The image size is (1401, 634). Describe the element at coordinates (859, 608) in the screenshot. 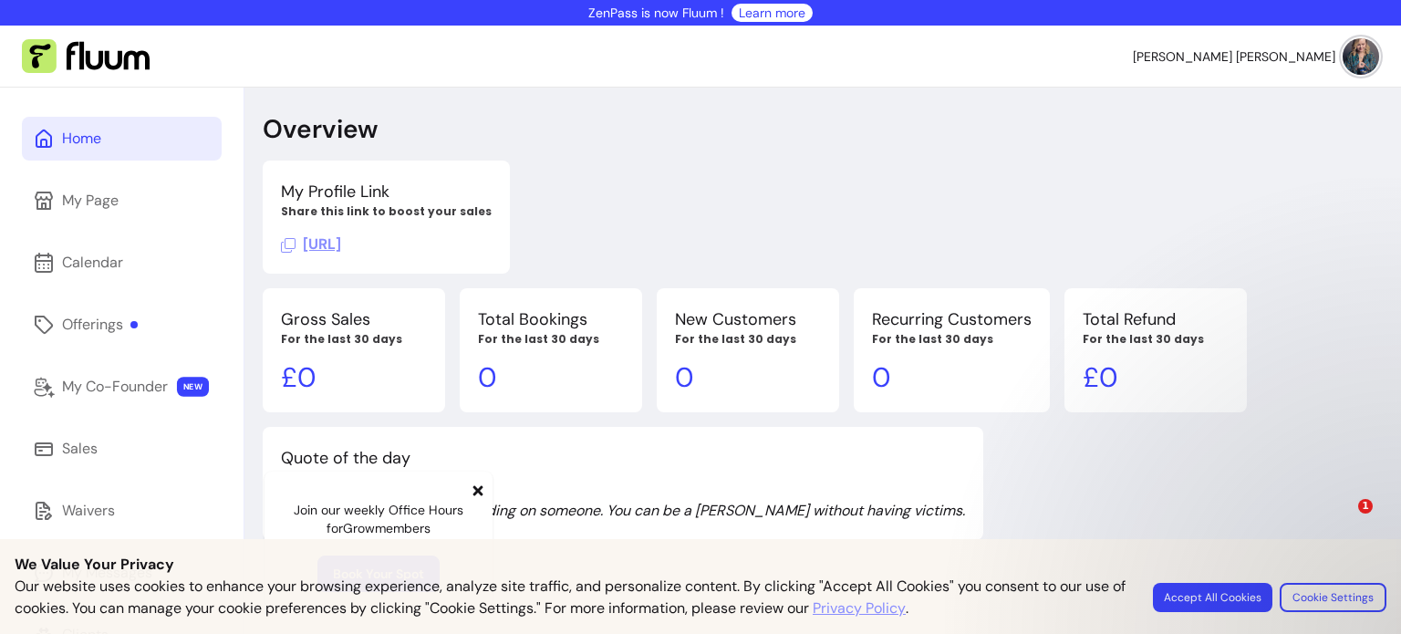

I see `a: Privacy Policy` at that location.